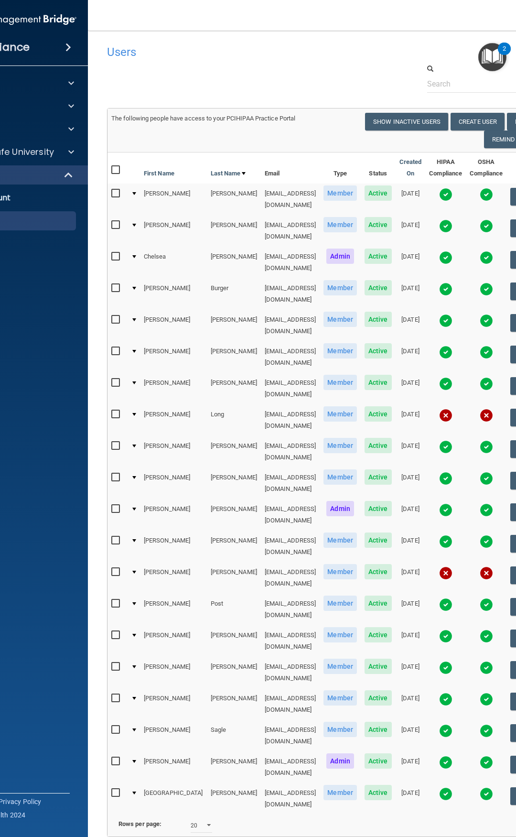 This screenshot has height=837, width=516. I want to click on button: Open Resource Center, 2 new notifications, so click(492, 57).